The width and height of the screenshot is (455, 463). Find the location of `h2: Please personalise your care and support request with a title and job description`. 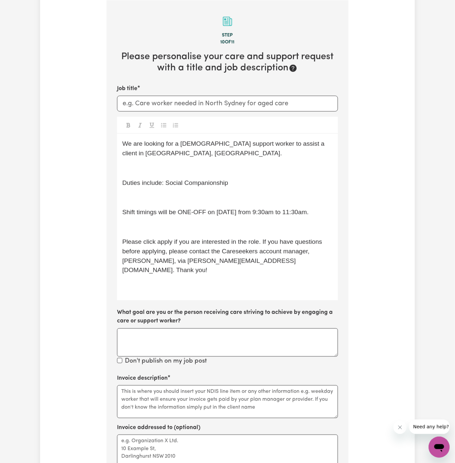

h2: Please personalise your care and support request with a title and job description is located at coordinates (228, 62).